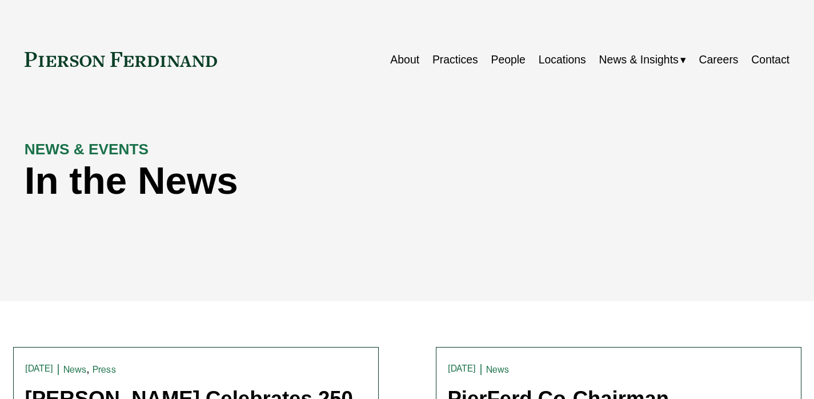 The height and width of the screenshot is (399, 814). Describe the element at coordinates (311, 181) in the screenshot. I see `h1: In the News` at that location.